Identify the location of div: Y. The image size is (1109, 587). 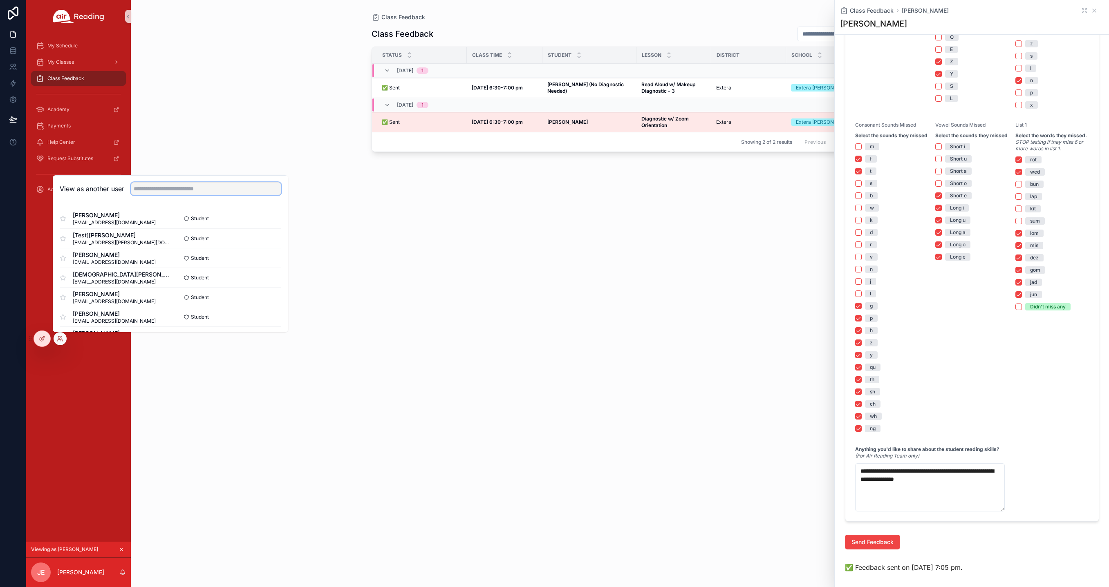
(952, 74).